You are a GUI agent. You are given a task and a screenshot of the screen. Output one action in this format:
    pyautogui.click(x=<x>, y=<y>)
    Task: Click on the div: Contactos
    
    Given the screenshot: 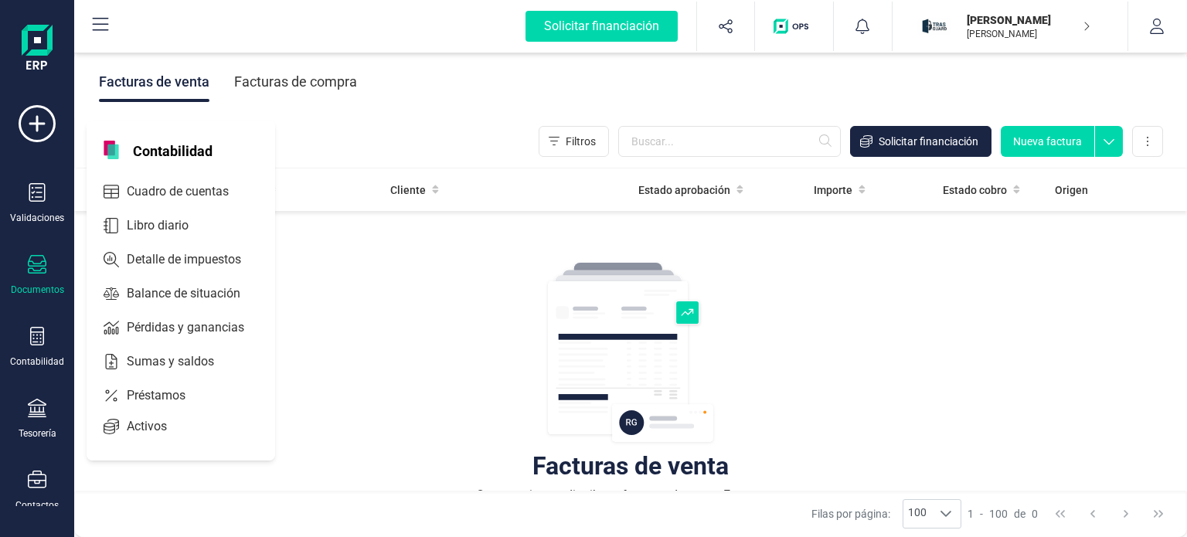 What is the action you would take?
    pyautogui.click(x=37, y=505)
    